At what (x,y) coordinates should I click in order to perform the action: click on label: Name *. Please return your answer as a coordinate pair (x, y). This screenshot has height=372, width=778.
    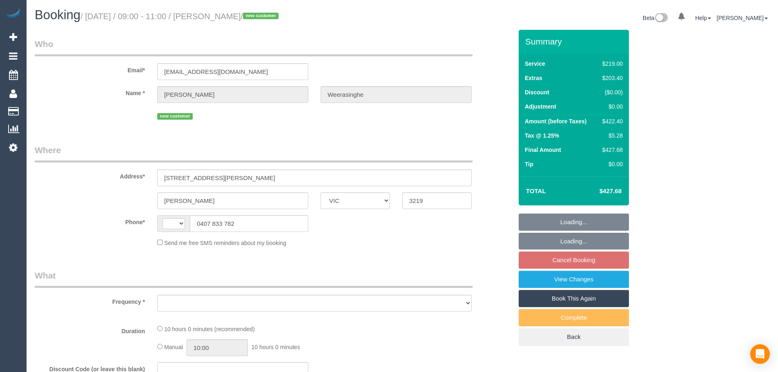
    Looking at the image, I should click on (90, 91).